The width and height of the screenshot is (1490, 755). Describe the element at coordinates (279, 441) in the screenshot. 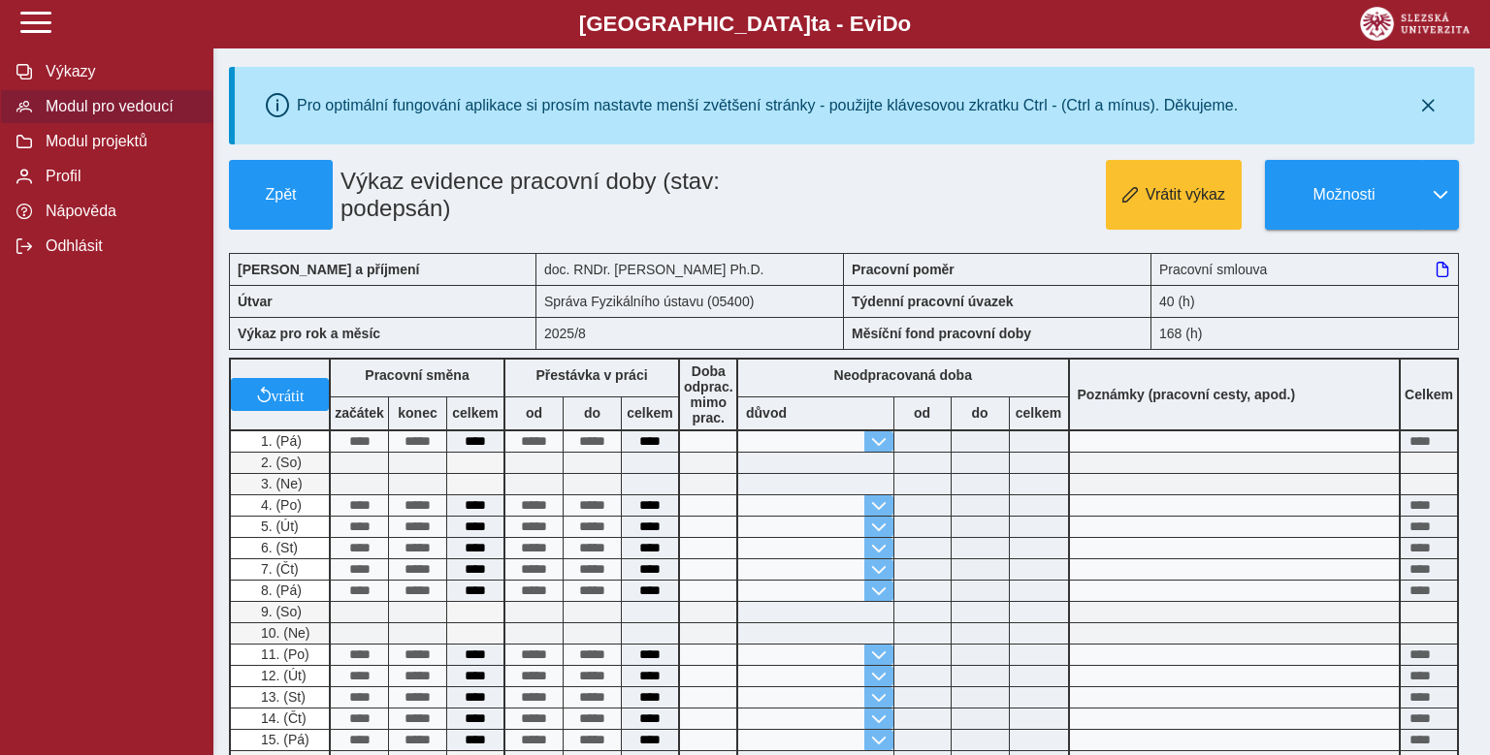

I see `span: 1. (Pá)` at that location.